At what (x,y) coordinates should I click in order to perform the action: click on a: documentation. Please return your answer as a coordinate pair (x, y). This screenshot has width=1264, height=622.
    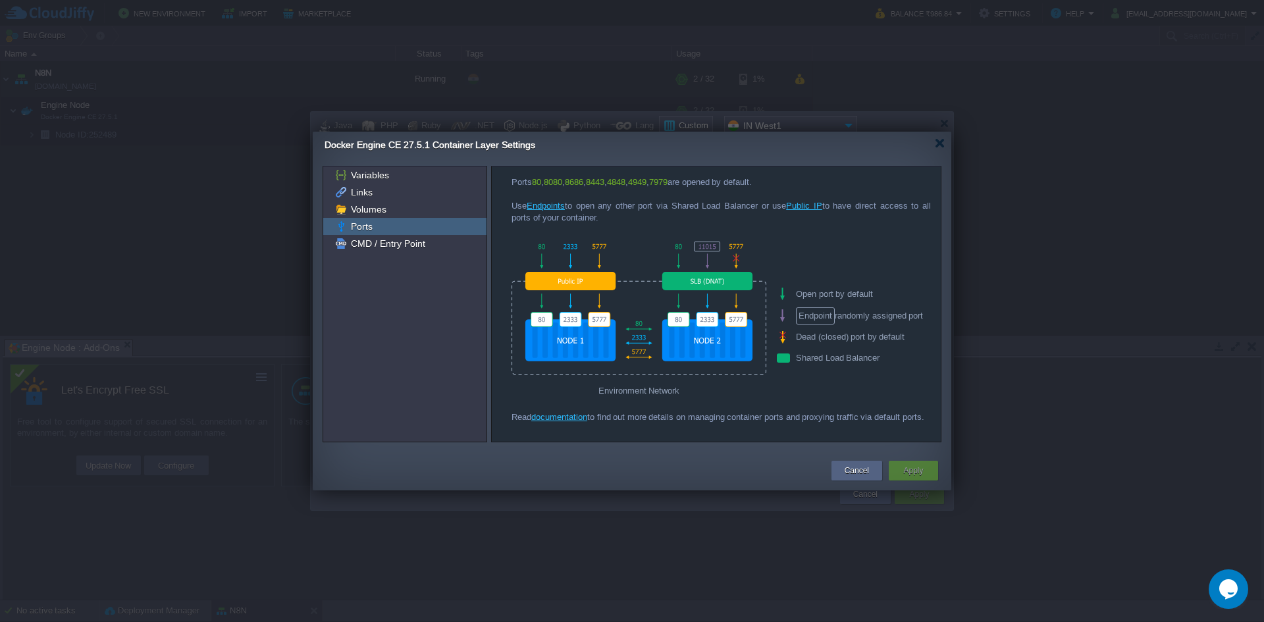
    Looking at the image, I should click on (559, 417).